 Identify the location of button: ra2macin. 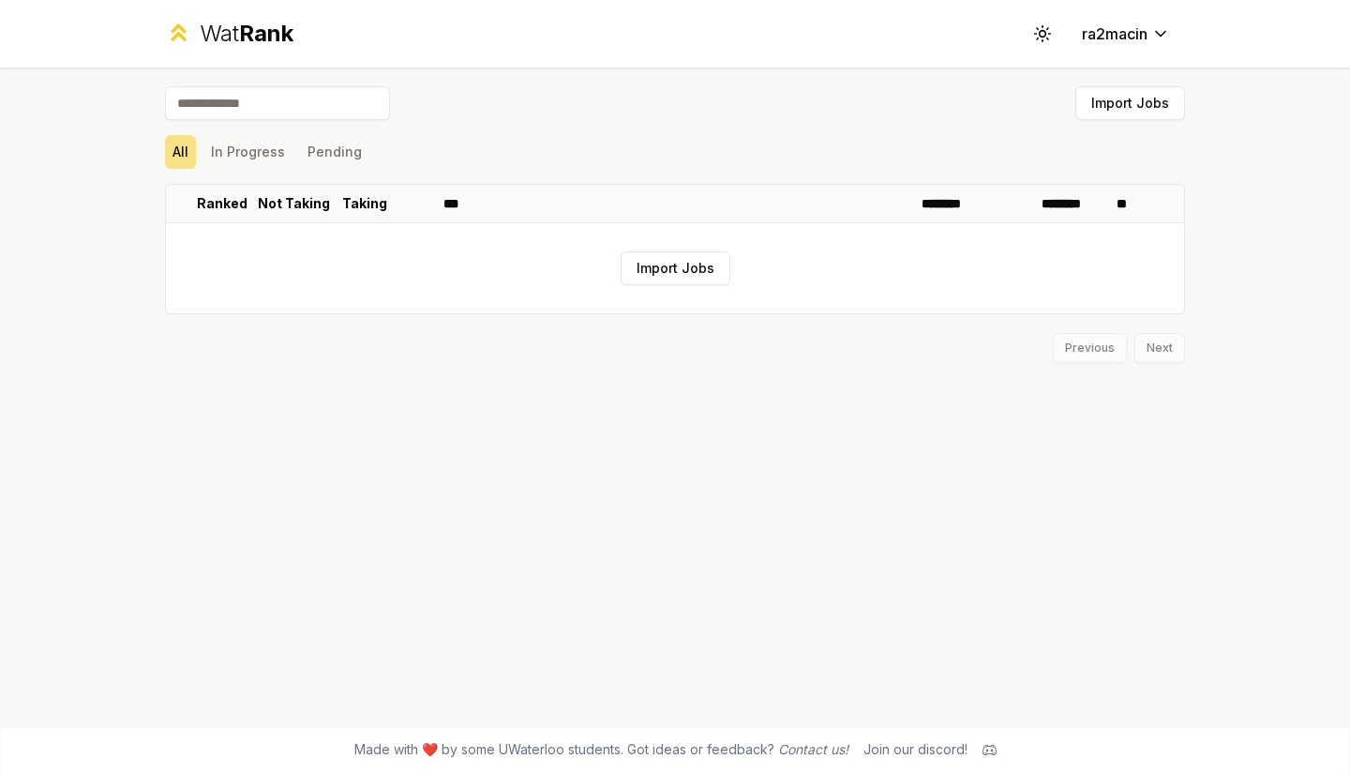
(1126, 34).